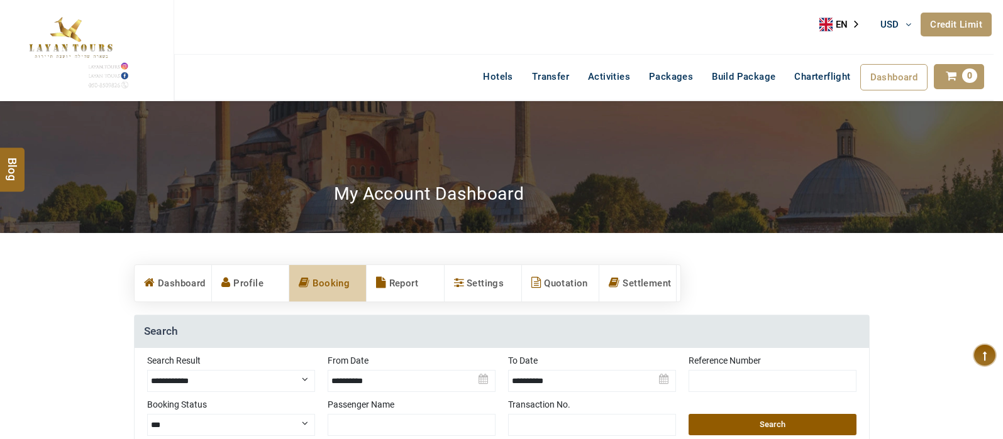 The height and width of the screenshot is (439, 1003). What do you see at coordinates (637, 283) in the screenshot?
I see `a: Settlement` at bounding box center [637, 283].